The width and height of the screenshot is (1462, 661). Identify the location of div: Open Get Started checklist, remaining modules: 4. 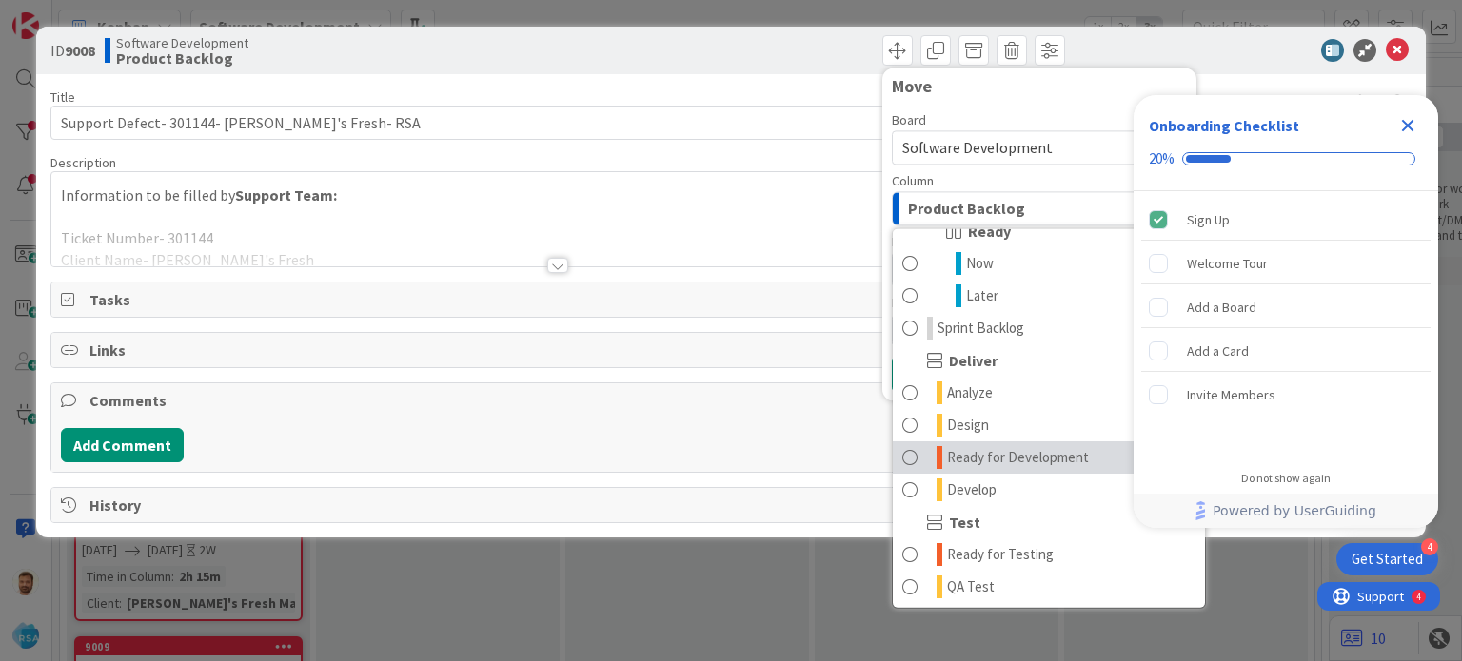
(1387, 560).